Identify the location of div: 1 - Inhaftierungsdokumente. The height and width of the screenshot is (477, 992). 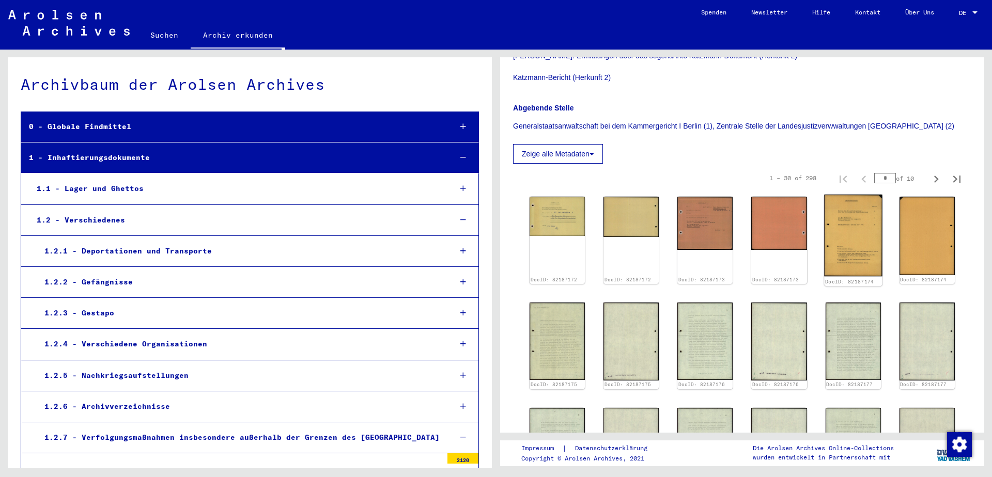
(232, 158).